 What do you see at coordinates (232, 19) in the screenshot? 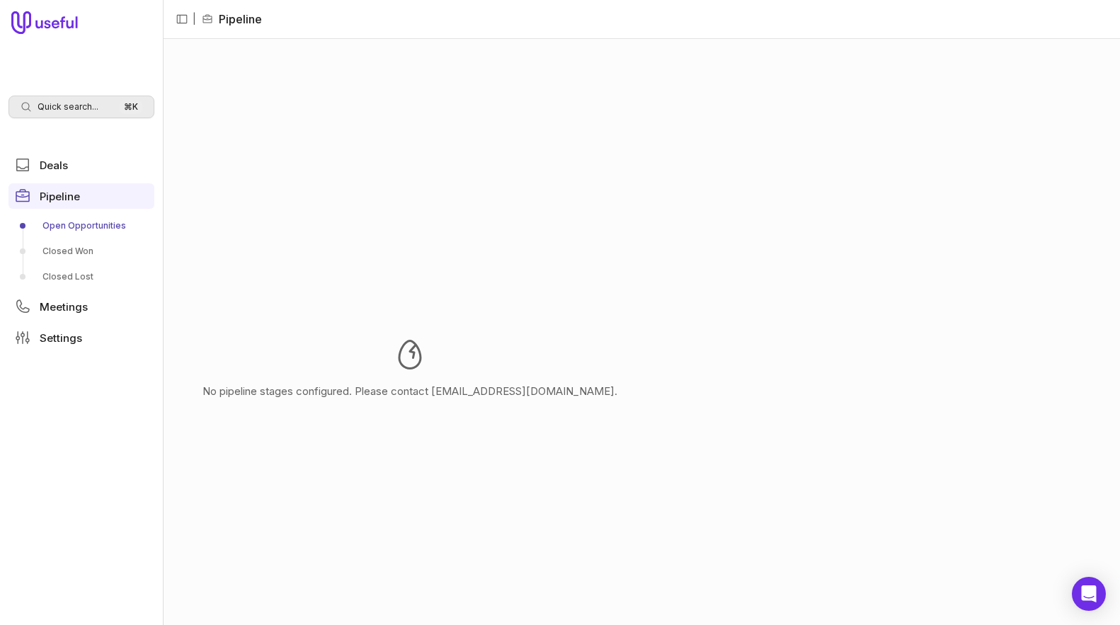
I see `li: Pipeline` at bounding box center [232, 19].